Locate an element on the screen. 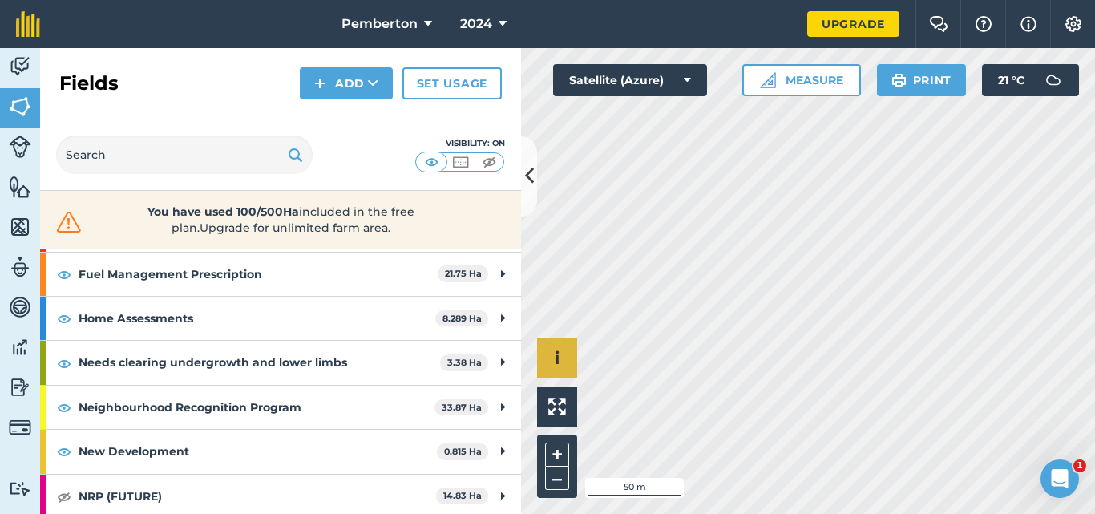 Image resolution: width=1095 pixels, height=514 pixels. strong: 33.87 Ha is located at coordinates (462, 407).